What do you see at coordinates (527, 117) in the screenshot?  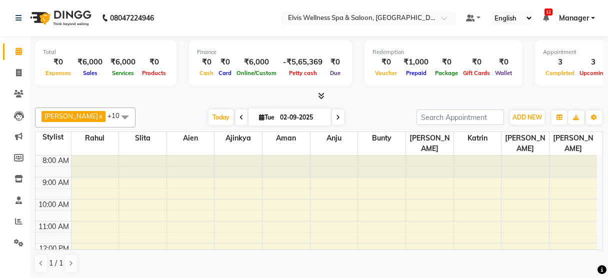 I see `span: ADD NEW` at bounding box center [527, 117].